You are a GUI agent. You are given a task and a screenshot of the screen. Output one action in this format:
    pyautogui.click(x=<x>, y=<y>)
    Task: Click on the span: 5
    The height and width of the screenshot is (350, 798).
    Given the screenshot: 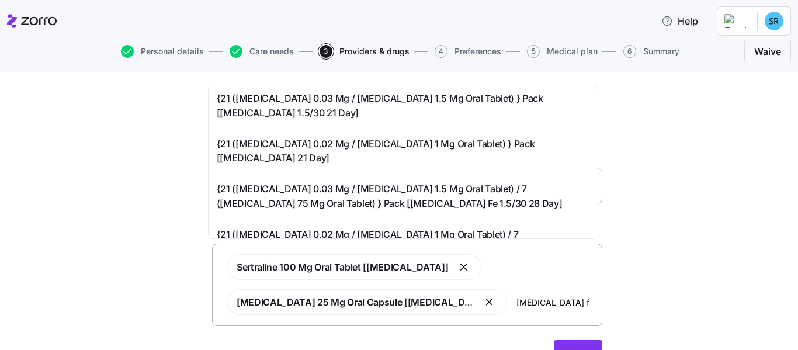 What is the action you would take?
    pyautogui.click(x=533, y=51)
    